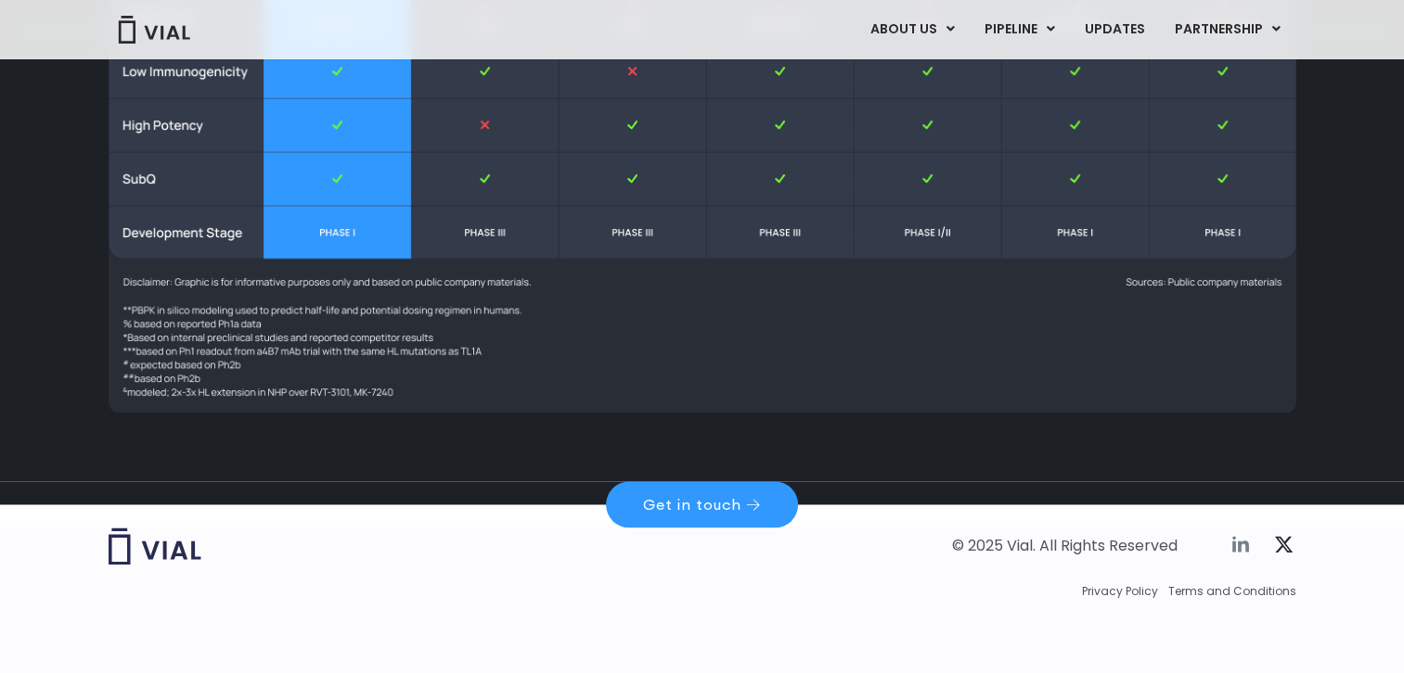  What do you see at coordinates (1113, 30) in the screenshot?
I see `a: UPDATES` at bounding box center [1113, 30].